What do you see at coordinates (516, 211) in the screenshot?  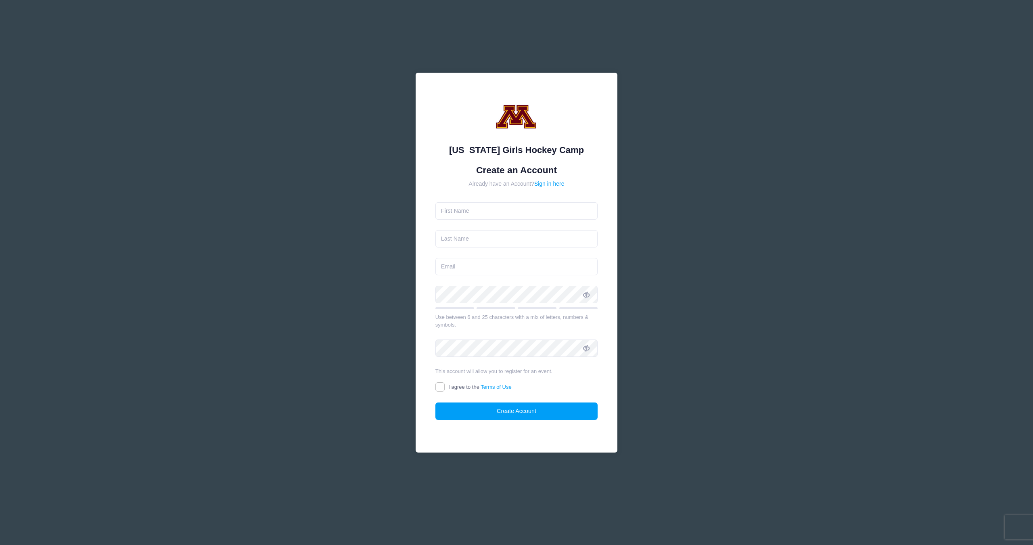 I see `input: First Name` at bounding box center [516, 211].